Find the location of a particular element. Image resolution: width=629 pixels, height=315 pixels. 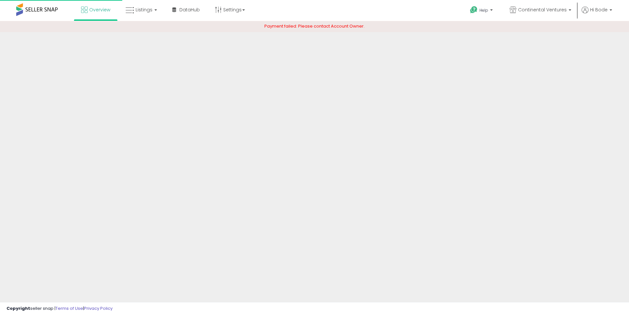

i: Get Help is located at coordinates (474, 10).